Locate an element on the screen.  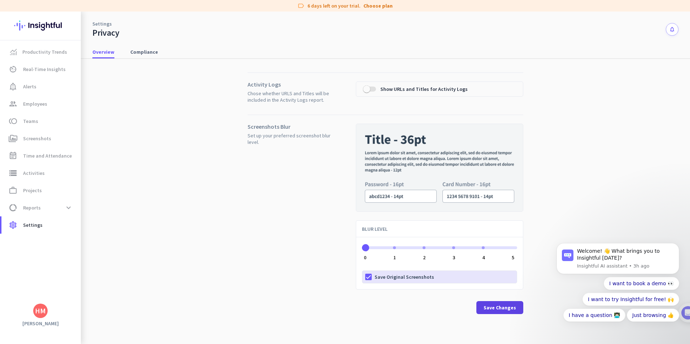
button: Quick reply: I want to book a demo 👀 is located at coordinates (96, 96).